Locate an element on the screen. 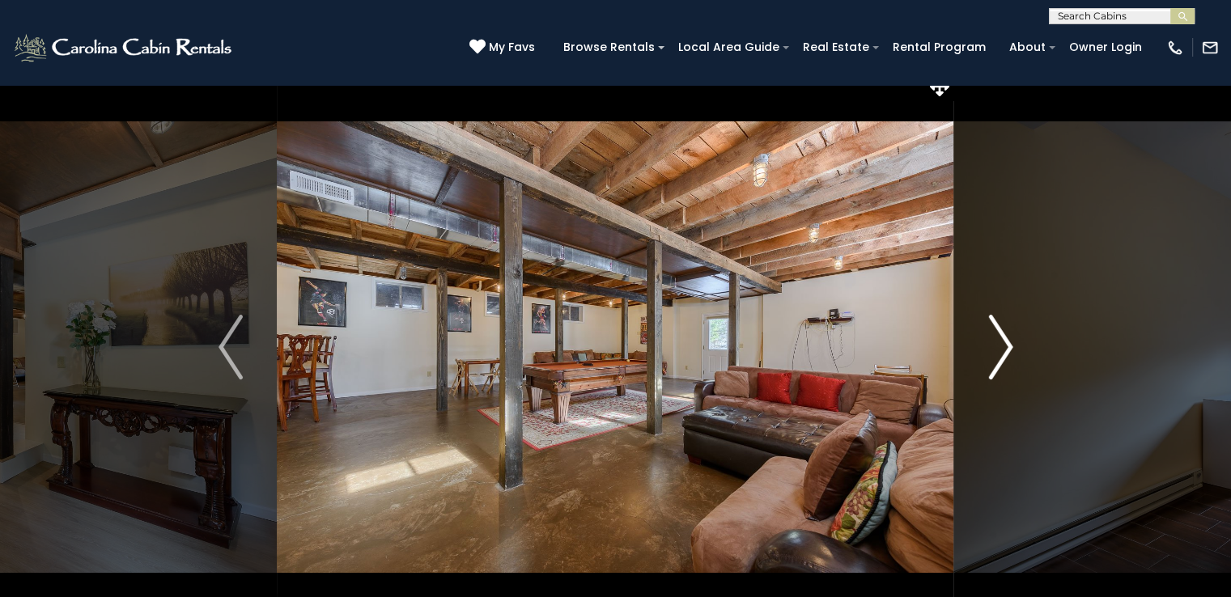 The image size is (1231, 597). a: My Favs is located at coordinates (504, 48).